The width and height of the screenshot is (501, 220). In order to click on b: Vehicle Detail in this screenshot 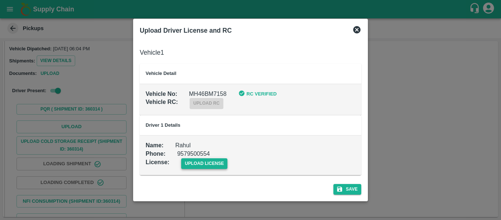, I will do `click(161, 73)`.